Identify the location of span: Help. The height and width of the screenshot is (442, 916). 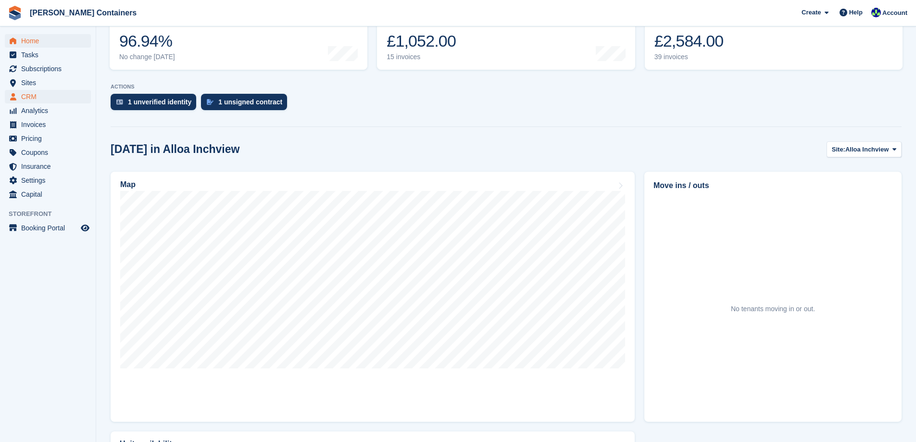
(856, 13).